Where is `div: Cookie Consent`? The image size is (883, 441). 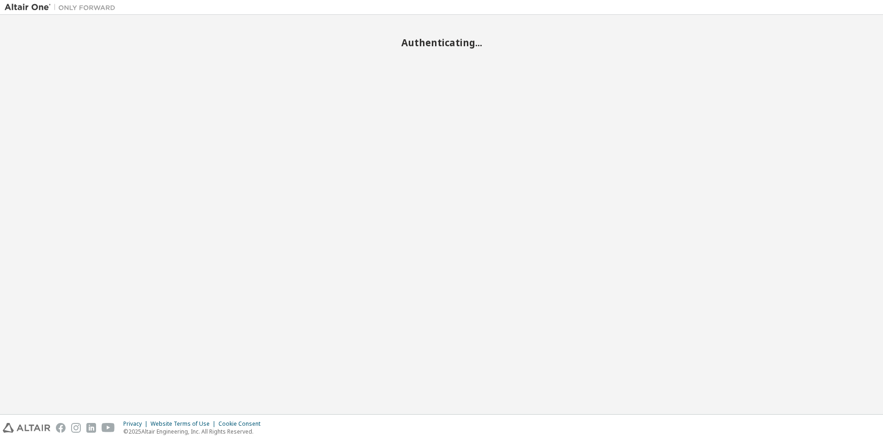 div: Cookie Consent is located at coordinates (242, 424).